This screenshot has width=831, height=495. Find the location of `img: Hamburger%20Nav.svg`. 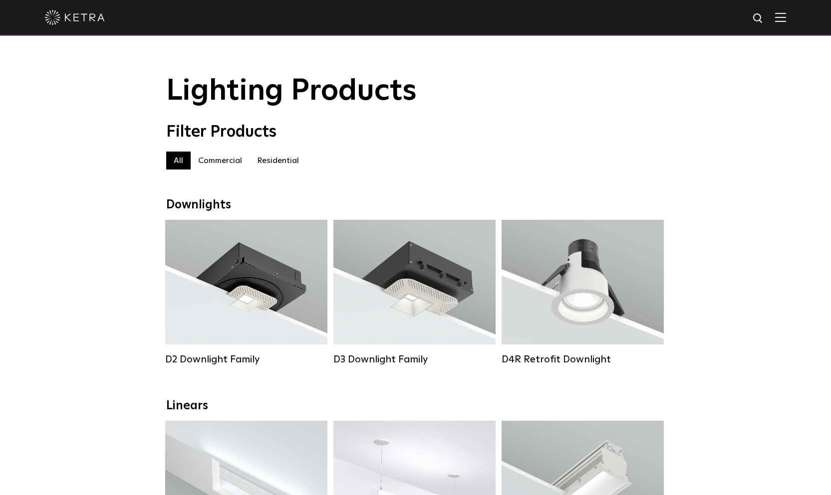

img: Hamburger%20Nav.svg is located at coordinates (780, 17).